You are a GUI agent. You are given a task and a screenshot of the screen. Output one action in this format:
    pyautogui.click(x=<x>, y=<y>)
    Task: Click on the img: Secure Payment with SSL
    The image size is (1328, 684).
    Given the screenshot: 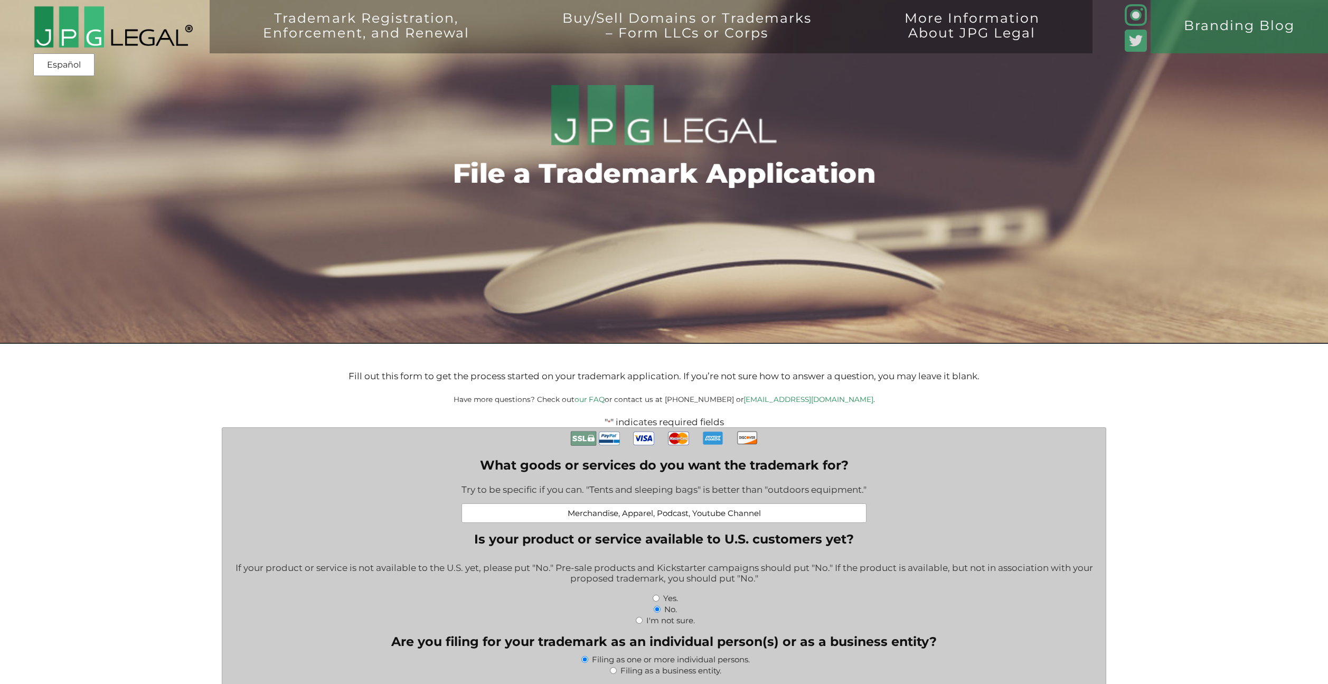 What is the action you would take?
    pyautogui.click(x=583, y=438)
    